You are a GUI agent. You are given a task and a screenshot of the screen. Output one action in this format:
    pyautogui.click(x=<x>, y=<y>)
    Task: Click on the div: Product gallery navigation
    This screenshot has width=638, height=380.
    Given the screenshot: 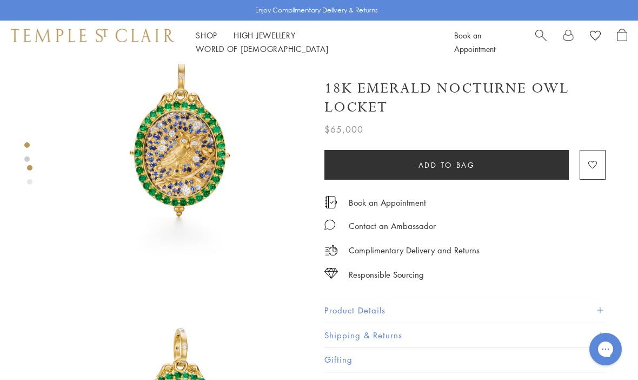 What is the action you would take?
    pyautogui.click(x=30, y=177)
    